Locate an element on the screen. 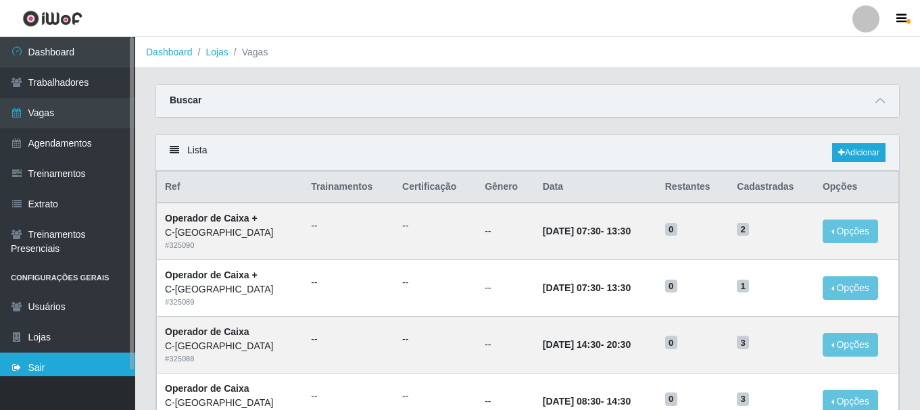 This screenshot has height=410, width=920. nav: breadcrumb is located at coordinates (527, 53).